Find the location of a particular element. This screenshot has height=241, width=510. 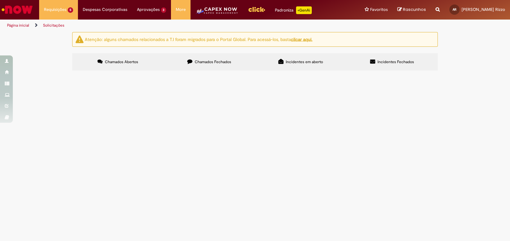

img: click_logo_yellow_360x200.png is located at coordinates (257, 9).